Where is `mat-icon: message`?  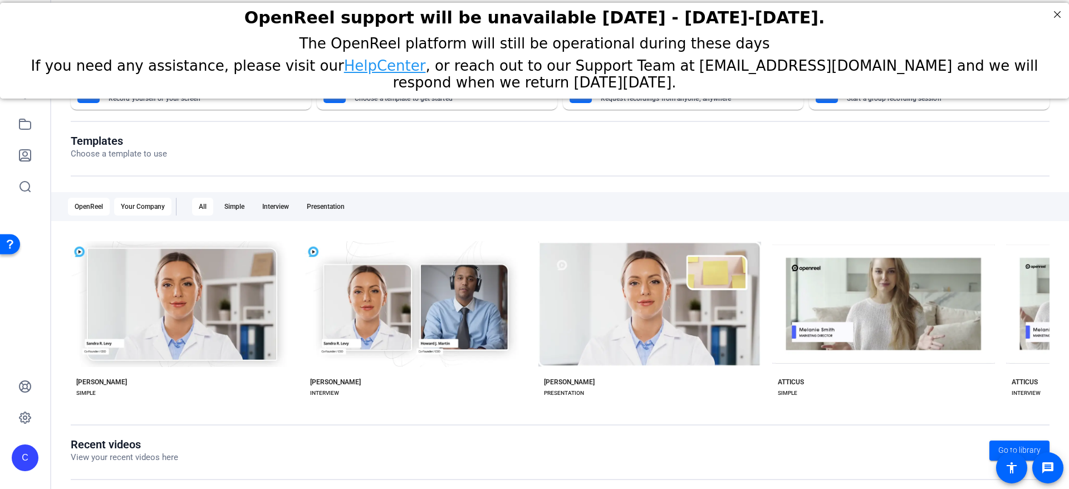 mat-icon: message is located at coordinates (1047, 468).